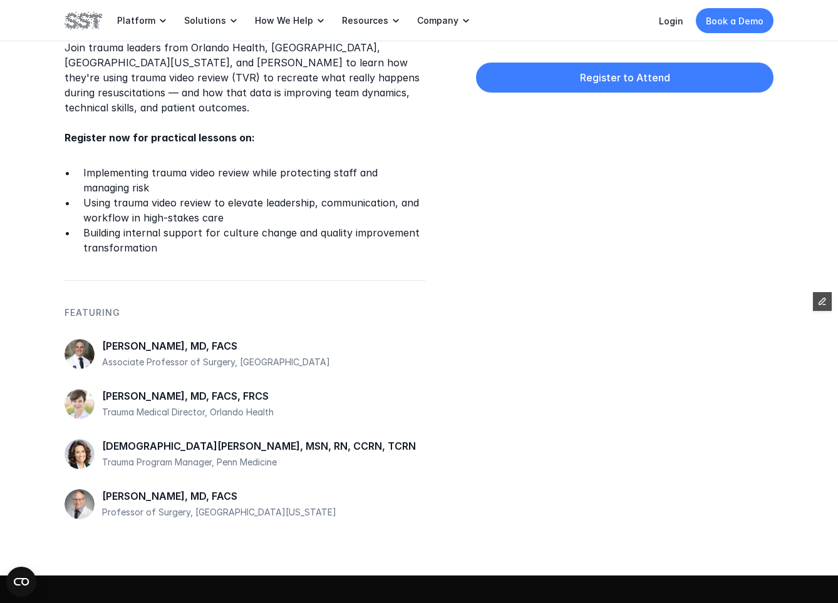  What do you see at coordinates (254, 210) in the screenshot?
I see `p: Using trauma video review to elevate leadership, communication, and workflow in high-stakes care` at bounding box center [254, 210].